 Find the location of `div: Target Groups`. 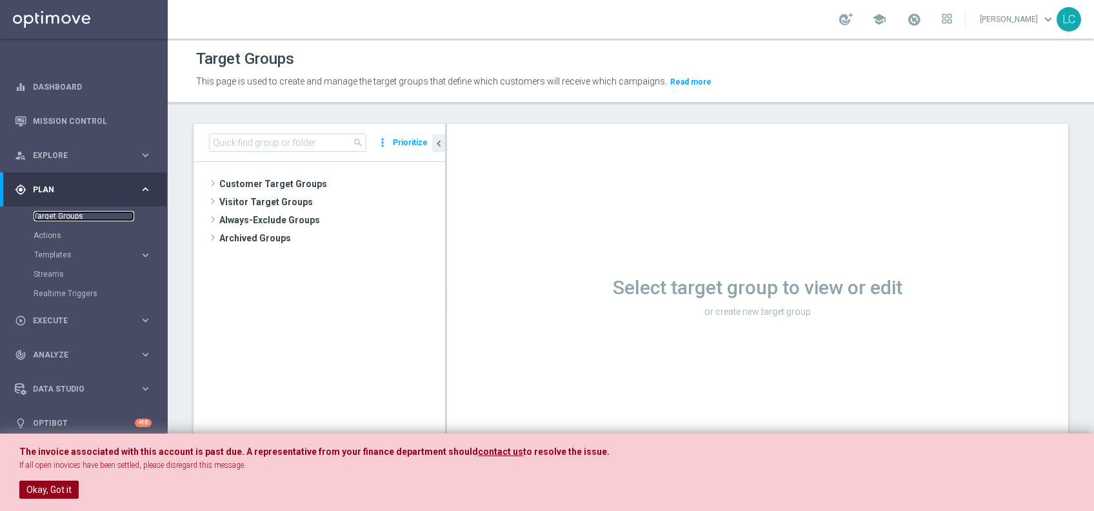

div: Target Groups is located at coordinates (100, 216).